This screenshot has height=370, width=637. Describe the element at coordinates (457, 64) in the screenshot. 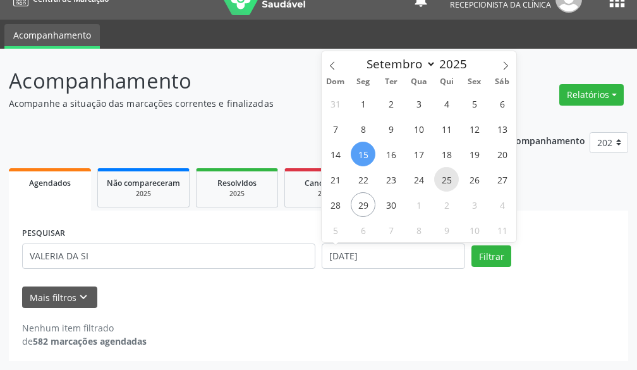

I see `input: Year` at that location.